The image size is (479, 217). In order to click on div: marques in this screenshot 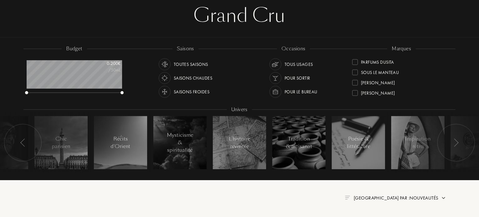, I will do `click(401, 49)`.